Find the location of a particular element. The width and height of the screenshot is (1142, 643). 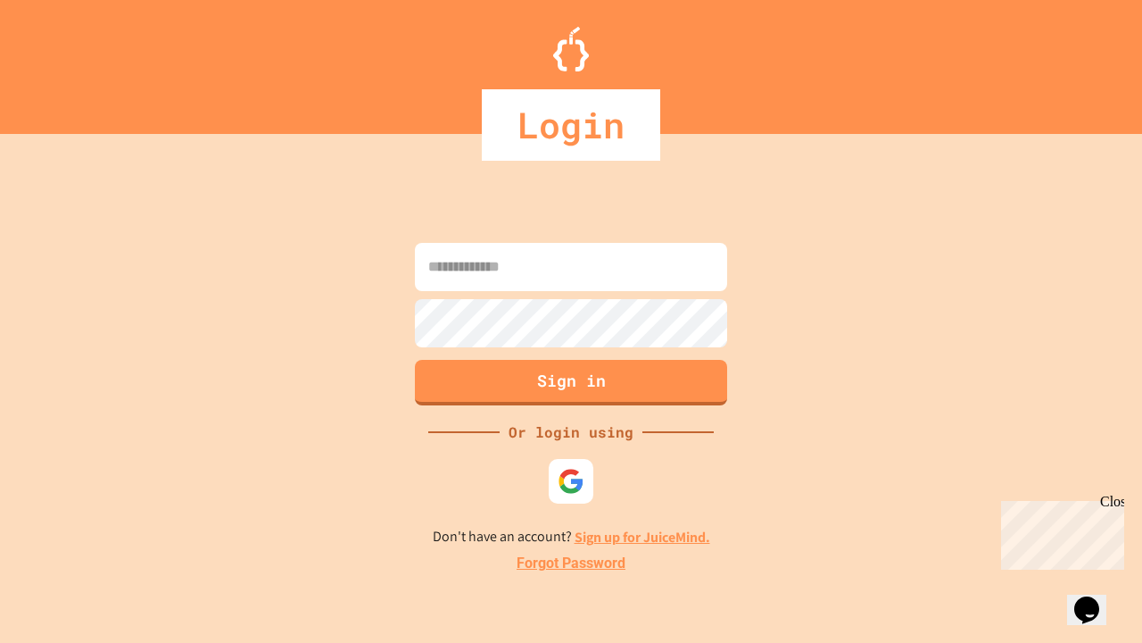

p: Don't have an account? is located at coordinates (571, 536).